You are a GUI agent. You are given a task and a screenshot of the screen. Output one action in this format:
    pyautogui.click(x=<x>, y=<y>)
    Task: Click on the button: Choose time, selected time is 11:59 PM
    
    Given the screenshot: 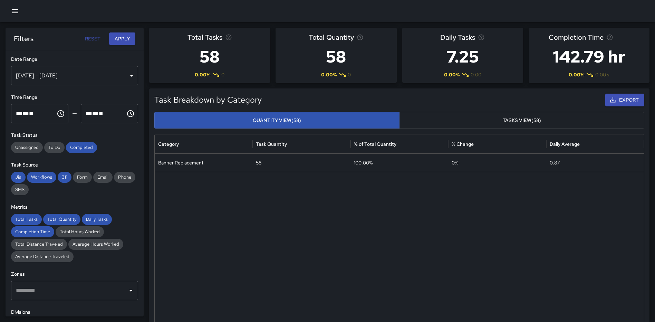 What is the action you would take?
    pyautogui.click(x=130, y=114)
    